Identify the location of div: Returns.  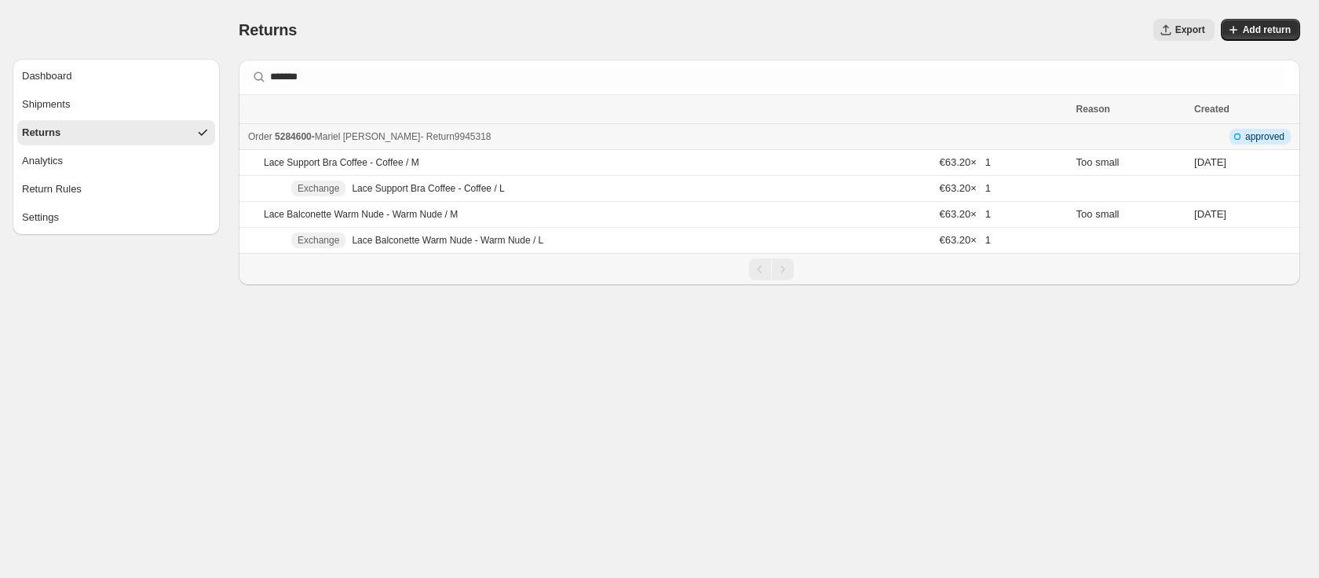
(41, 133).